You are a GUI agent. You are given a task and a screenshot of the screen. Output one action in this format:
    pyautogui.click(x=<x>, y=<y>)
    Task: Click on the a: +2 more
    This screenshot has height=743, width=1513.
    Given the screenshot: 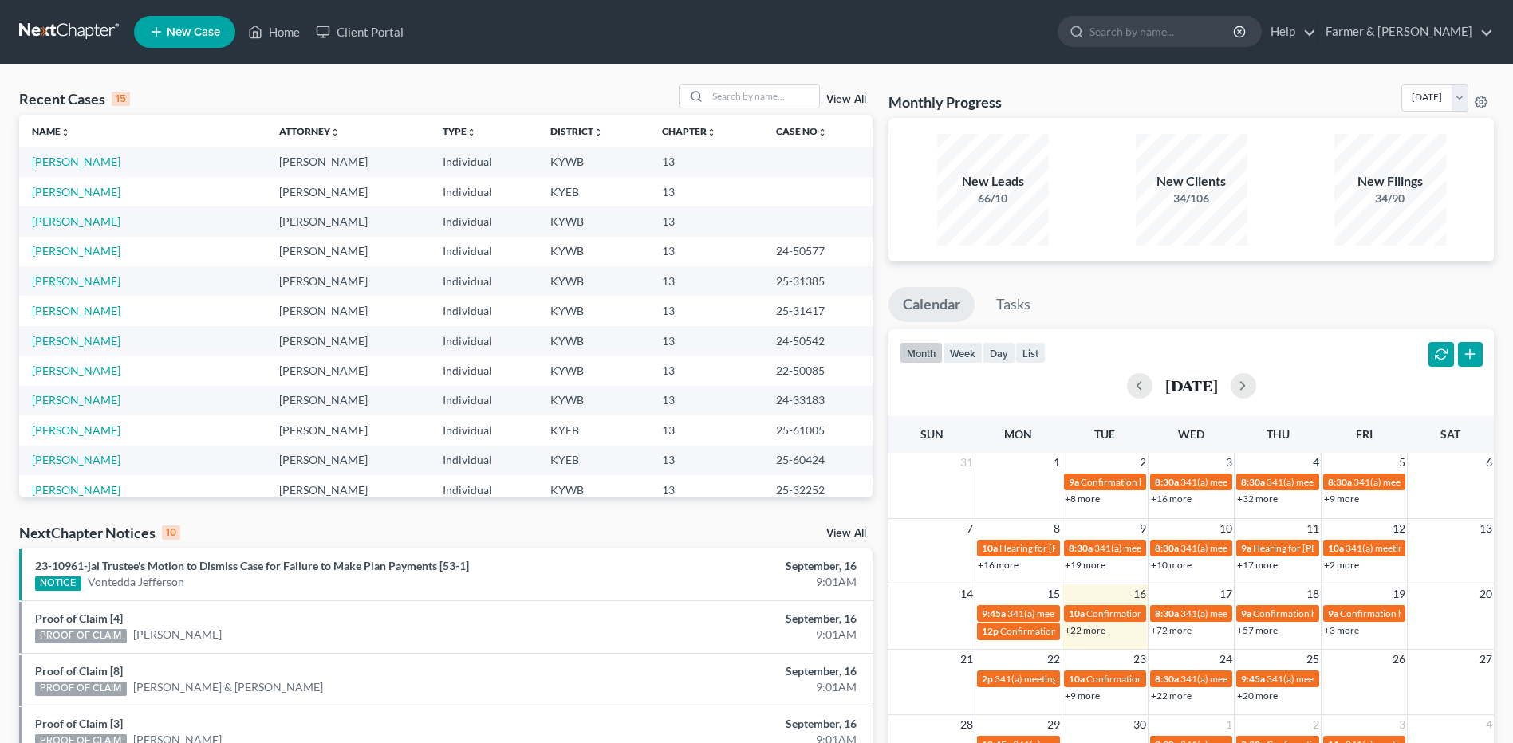 What is the action you would take?
    pyautogui.click(x=1341, y=565)
    